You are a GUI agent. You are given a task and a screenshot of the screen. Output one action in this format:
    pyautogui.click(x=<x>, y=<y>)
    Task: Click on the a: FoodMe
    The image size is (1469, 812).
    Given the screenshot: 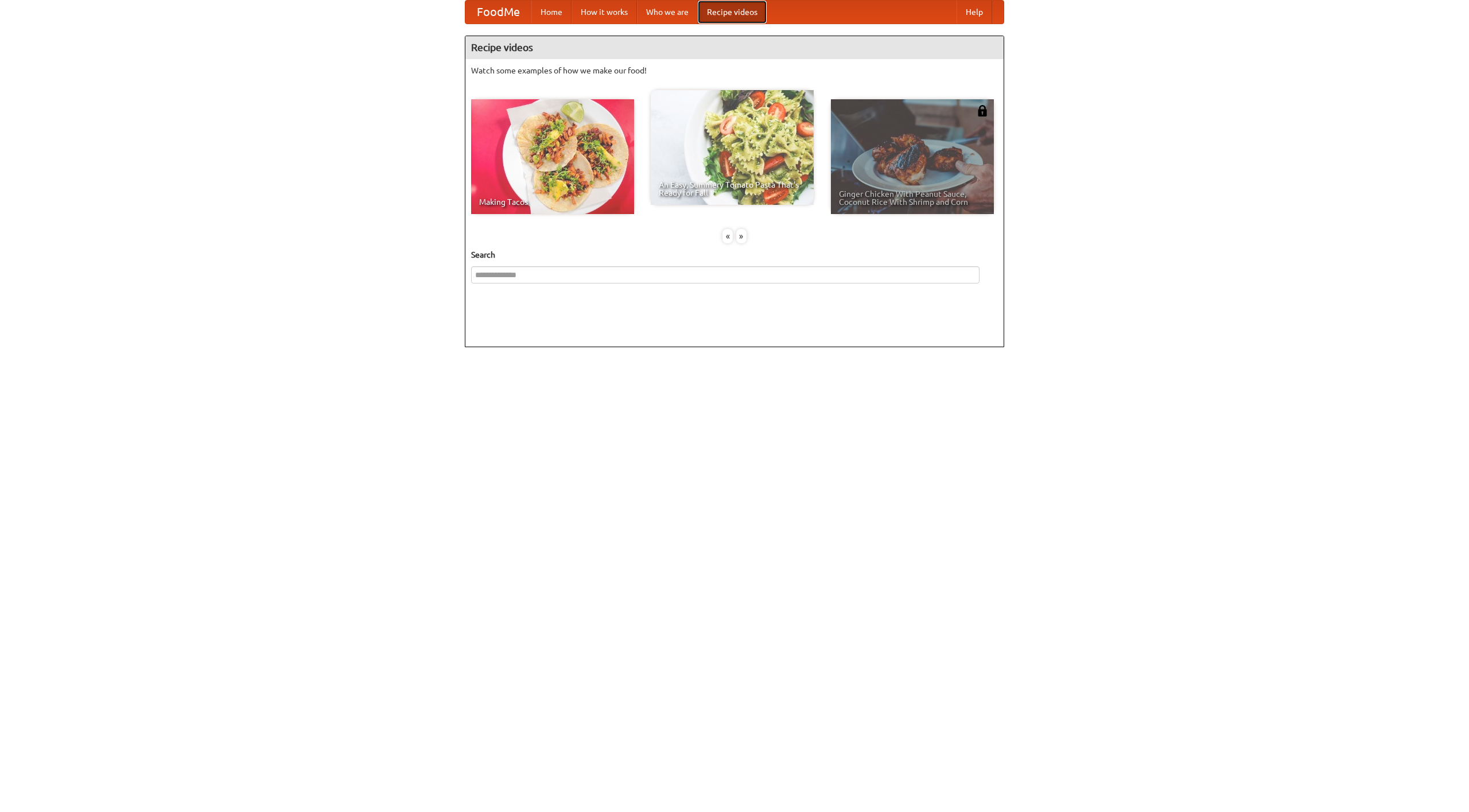 What is the action you would take?
    pyautogui.click(x=498, y=12)
    